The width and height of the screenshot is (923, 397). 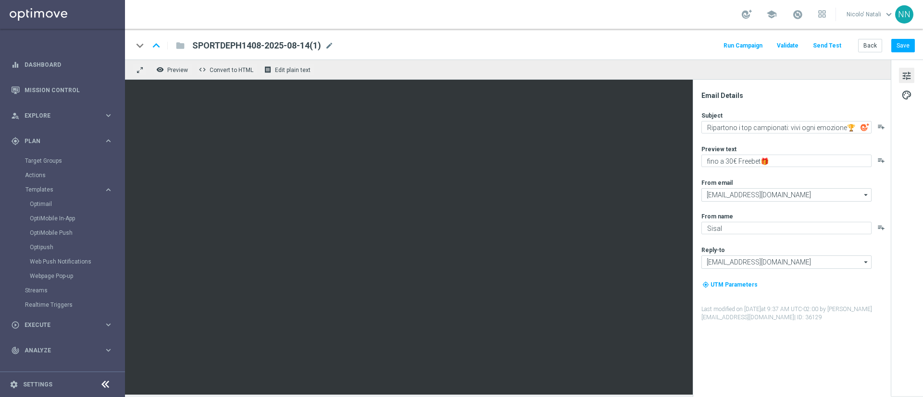 What do you see at coordinates (202, 70) in the screenshot?
I see `span: code` at bounding box center [202, 70].